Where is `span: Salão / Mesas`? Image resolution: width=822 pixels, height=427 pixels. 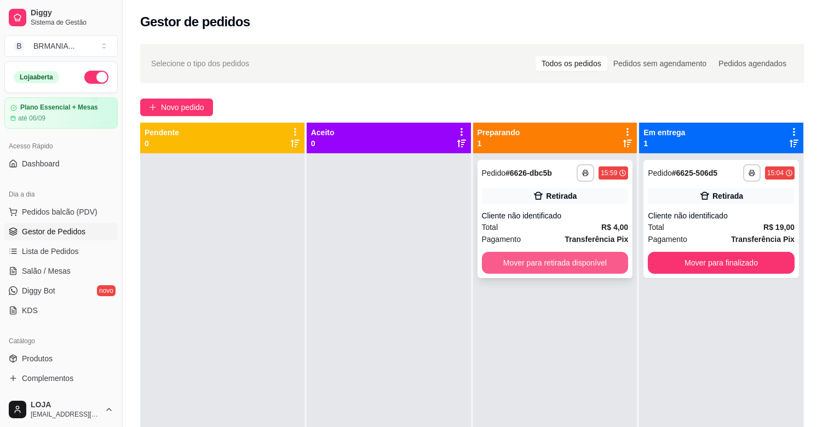 span: Salão / Mesas is located at coordinates (46, 271).